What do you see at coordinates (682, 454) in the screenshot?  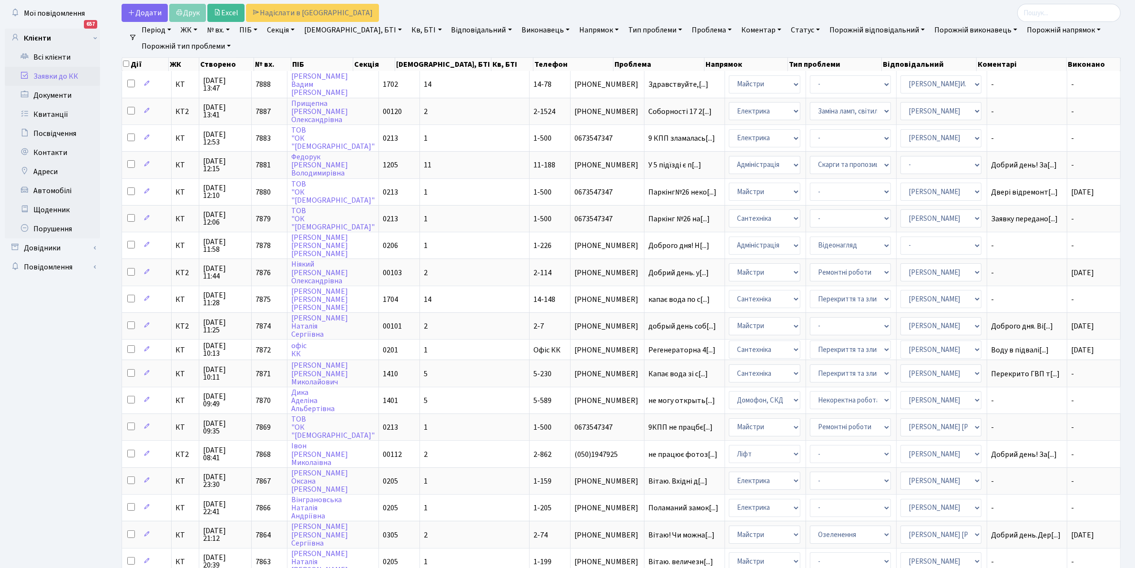 I see `span: не працює фотоз[...]` at bounding box center [682, 454].